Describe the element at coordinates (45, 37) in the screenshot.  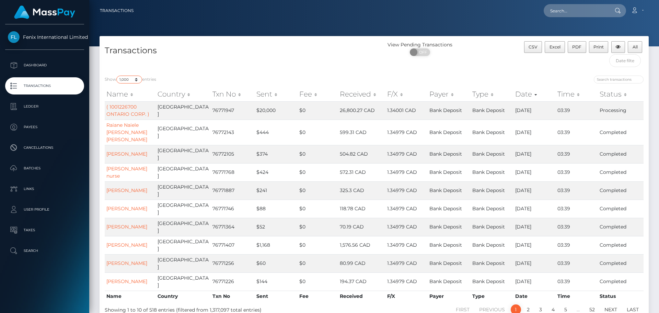
I see `span: Fenix International Limited` at that location.